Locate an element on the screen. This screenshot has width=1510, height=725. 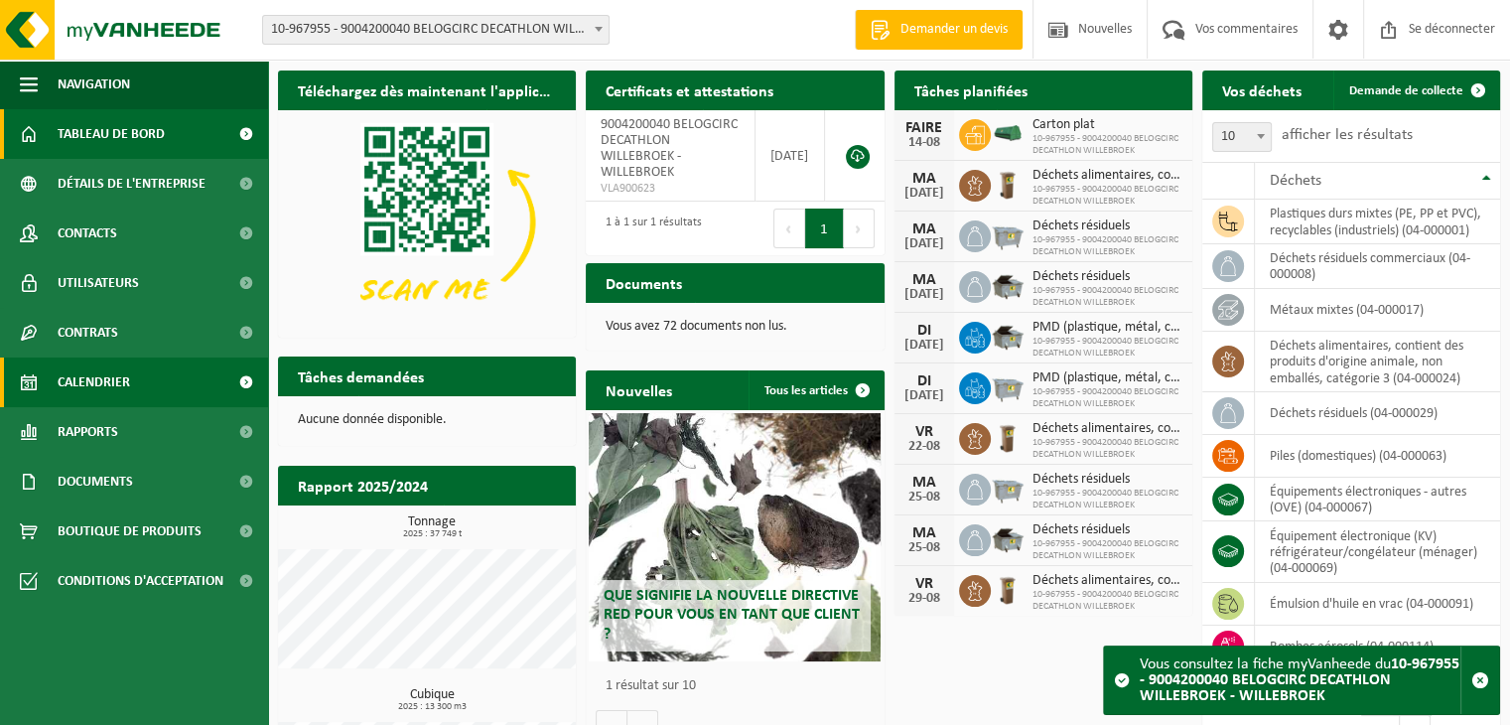
button: Next is located at coordinates (859, 228).